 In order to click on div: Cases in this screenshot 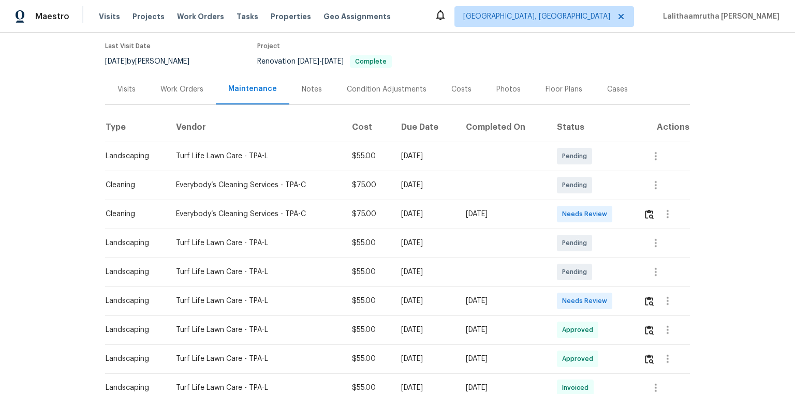, I will do `click(618, 90)`.